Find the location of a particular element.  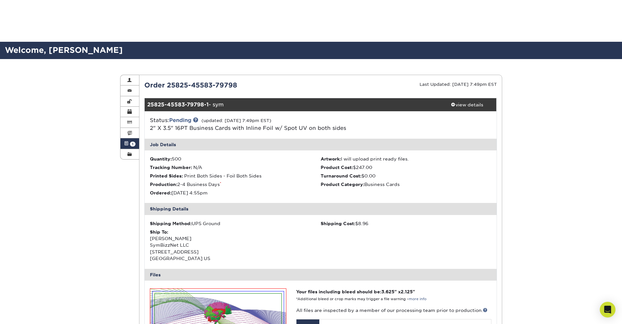

span: 1 is located at coordinates (133, 144).